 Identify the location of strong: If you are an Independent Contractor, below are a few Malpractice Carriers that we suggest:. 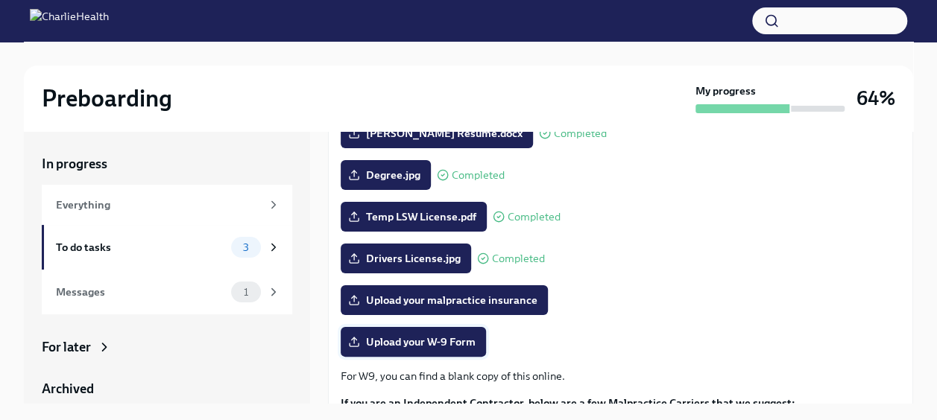
(568, 403).